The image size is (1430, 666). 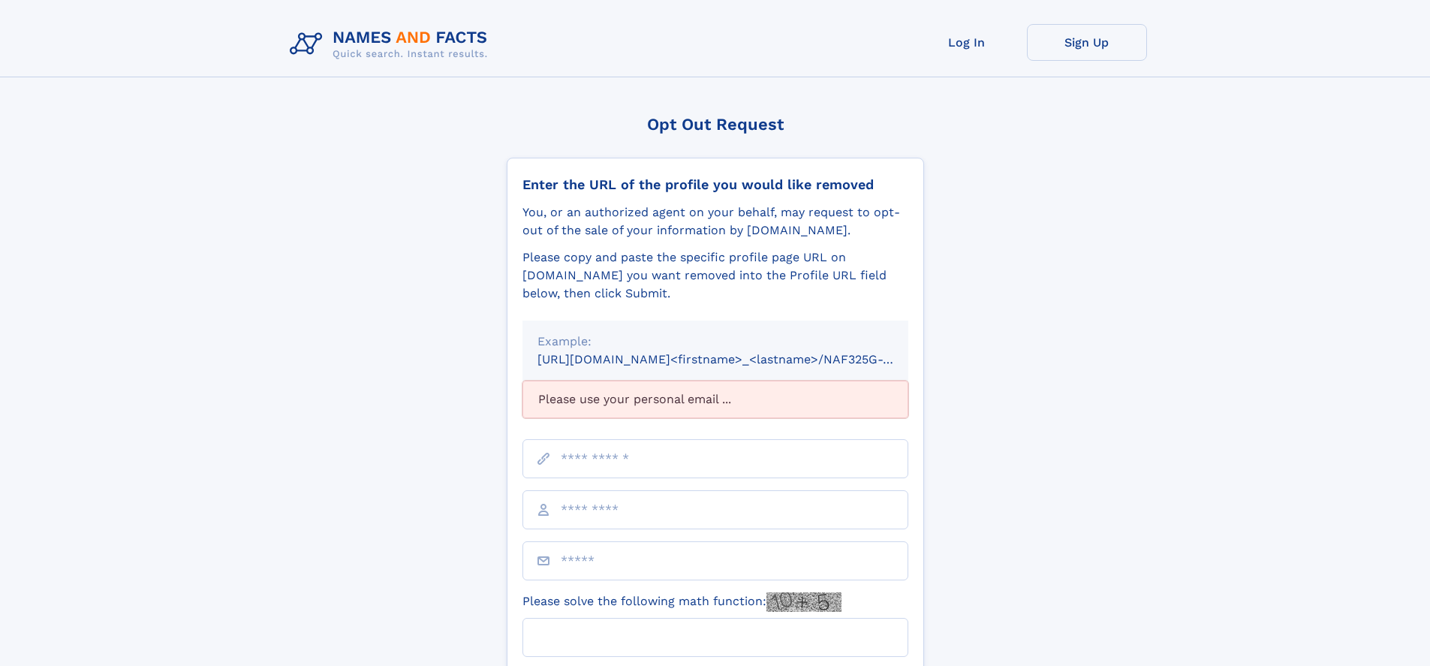 What do you see at coordinates (715, 399) in the screenshot?
I see `div: Please use your personal email ...` at bounding box center [715, 399].